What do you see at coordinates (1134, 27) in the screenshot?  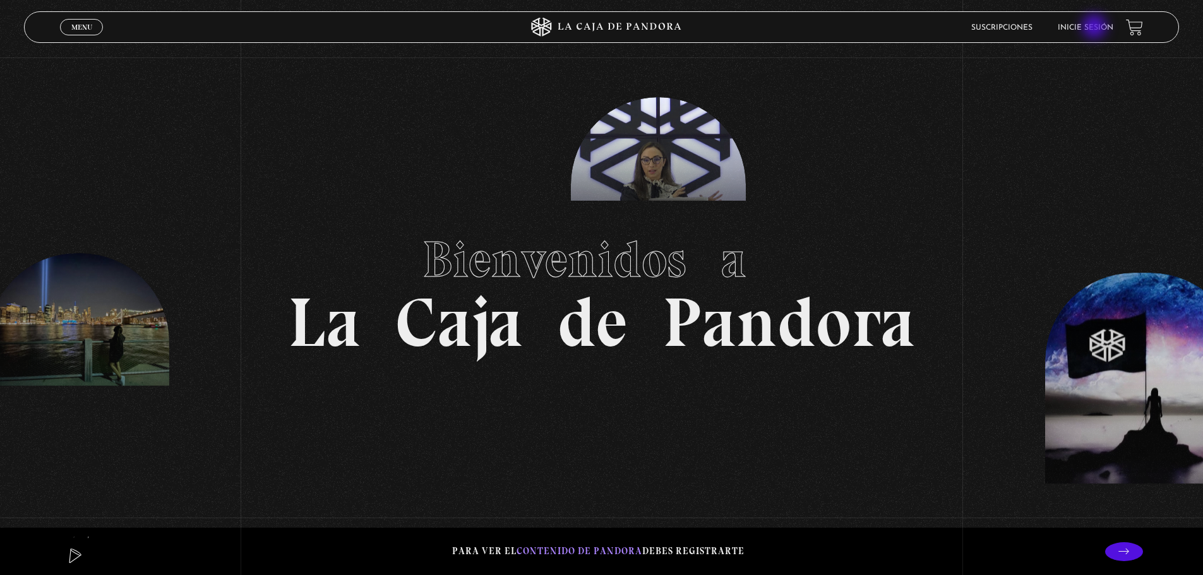 I see `a: View your shopping cart` at bounding box center [1134, 27].